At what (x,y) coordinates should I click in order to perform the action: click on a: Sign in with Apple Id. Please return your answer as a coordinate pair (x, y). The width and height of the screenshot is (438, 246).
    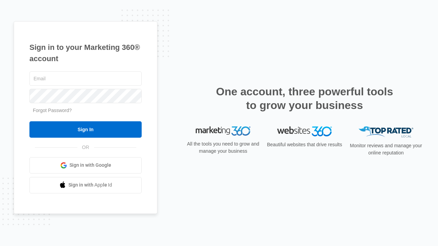
    Looking at the image, I should click on (85, 185).